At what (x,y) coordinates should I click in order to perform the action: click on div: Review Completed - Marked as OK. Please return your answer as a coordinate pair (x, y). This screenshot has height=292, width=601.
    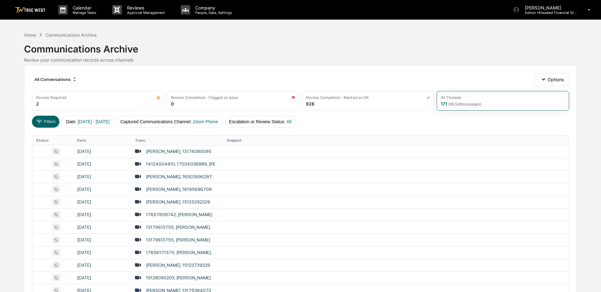
    Looking at the image, I should click on (337, 97).